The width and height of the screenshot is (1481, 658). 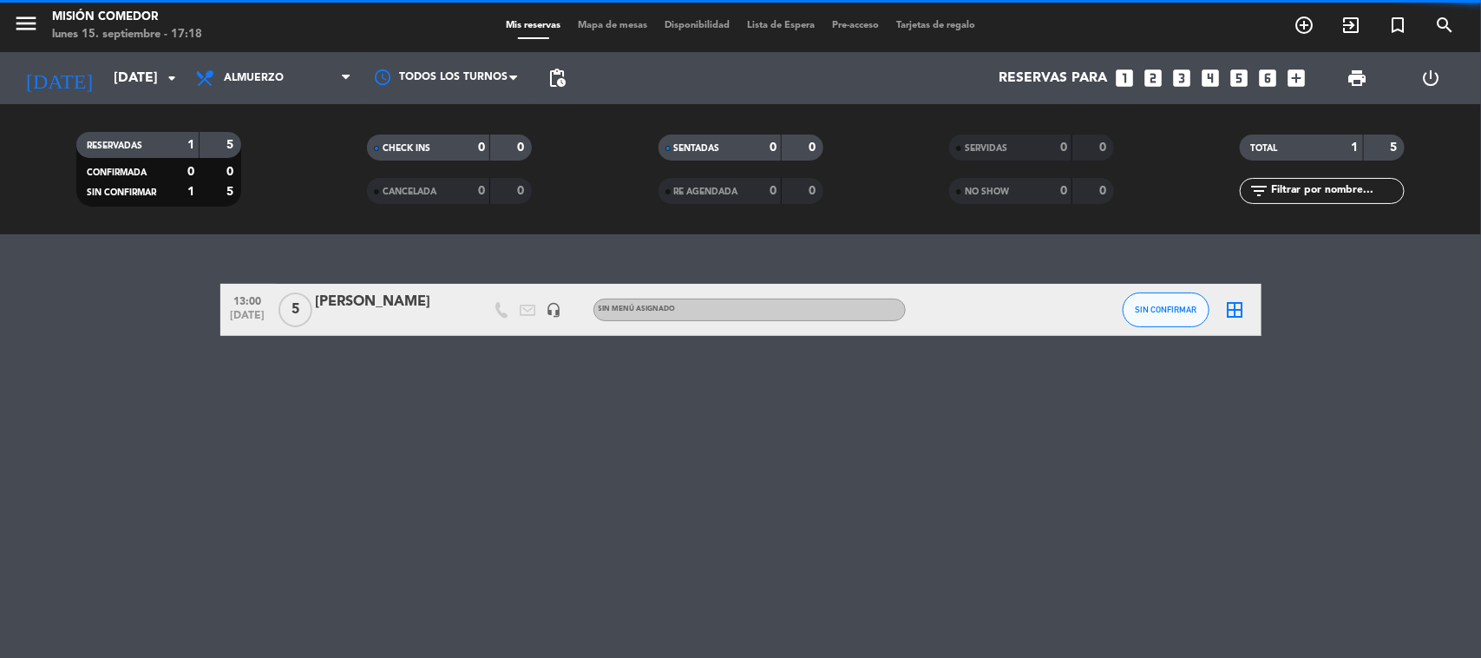 I want to click on span: CHECK INS, so click(x=406, y=148).